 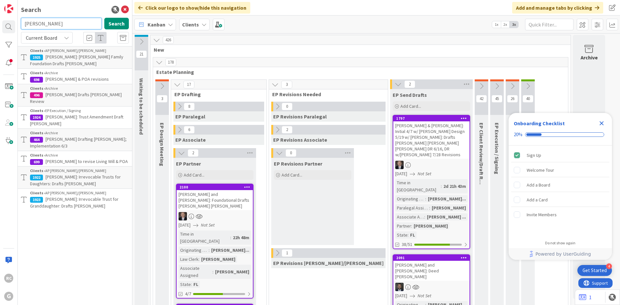 What do you see at coordinates (560, 200) in the screenshot?
I see `div: Add a Card is incomplete.` at bounding box center [560, 200].